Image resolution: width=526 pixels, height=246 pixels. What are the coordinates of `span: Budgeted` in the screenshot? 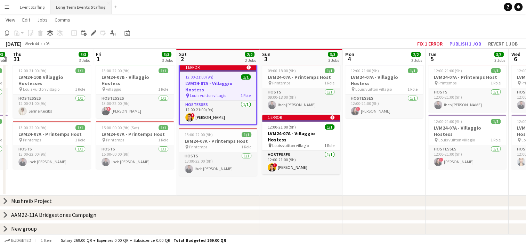 It's located at (21, 241).